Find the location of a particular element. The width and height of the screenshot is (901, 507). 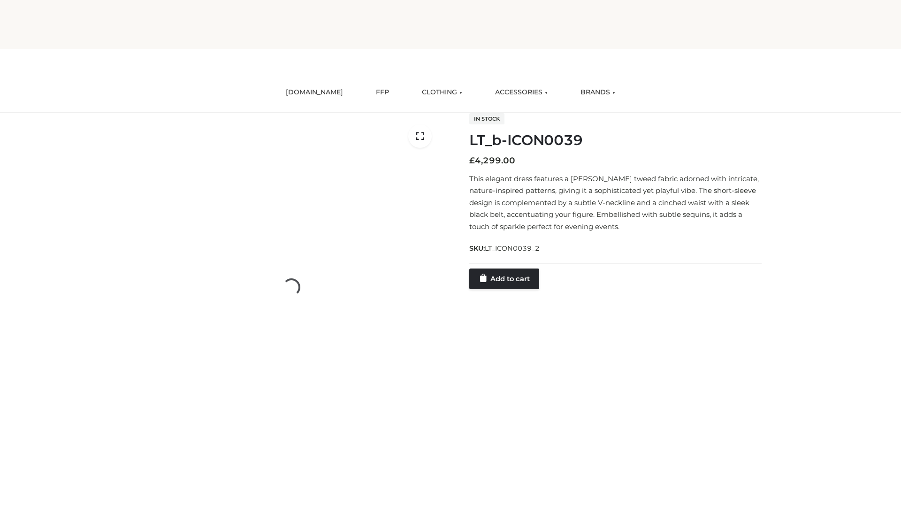

a: CLOTHING is located at coordinates (442, 92).